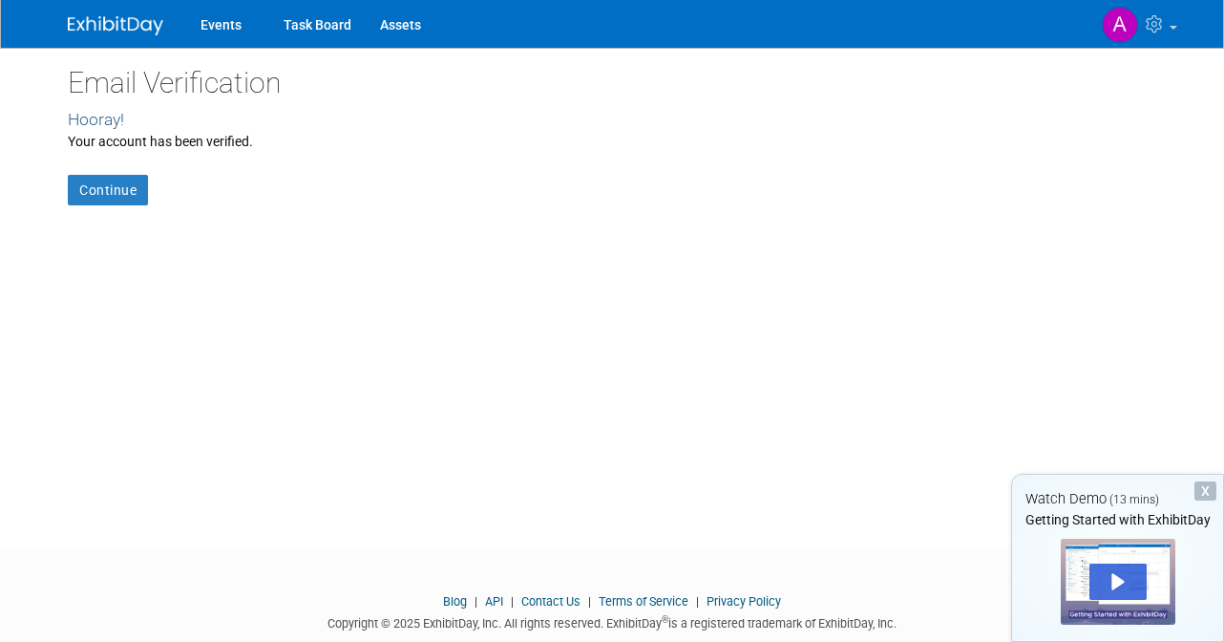 This screenshot has width=1224, height=642. What do you see at coordinates (612, 119) in the screenshot?
I see `div: Hooray!` at bounding box center [612, 119].